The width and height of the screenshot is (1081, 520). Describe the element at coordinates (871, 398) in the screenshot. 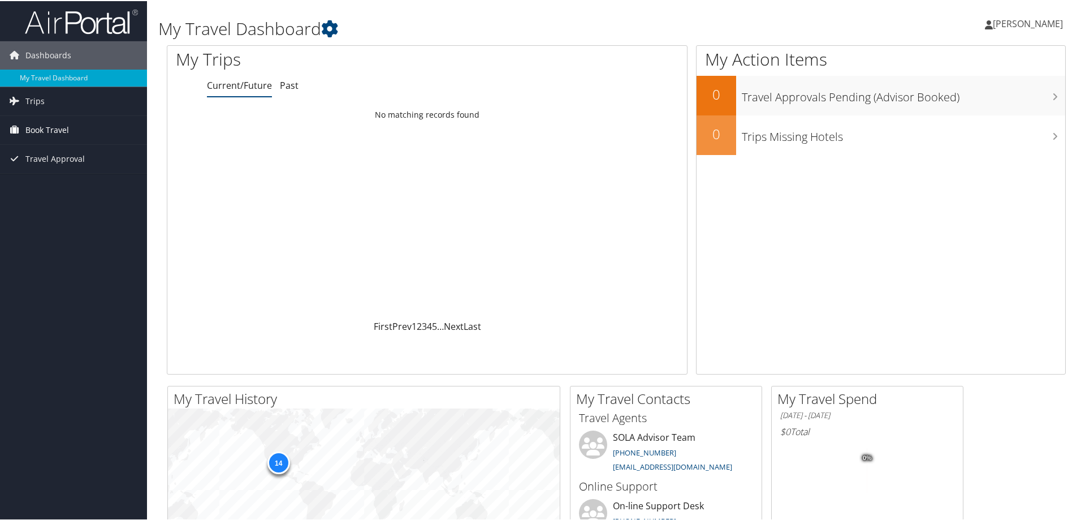

I see `h2: My Travel Spend` at that location.